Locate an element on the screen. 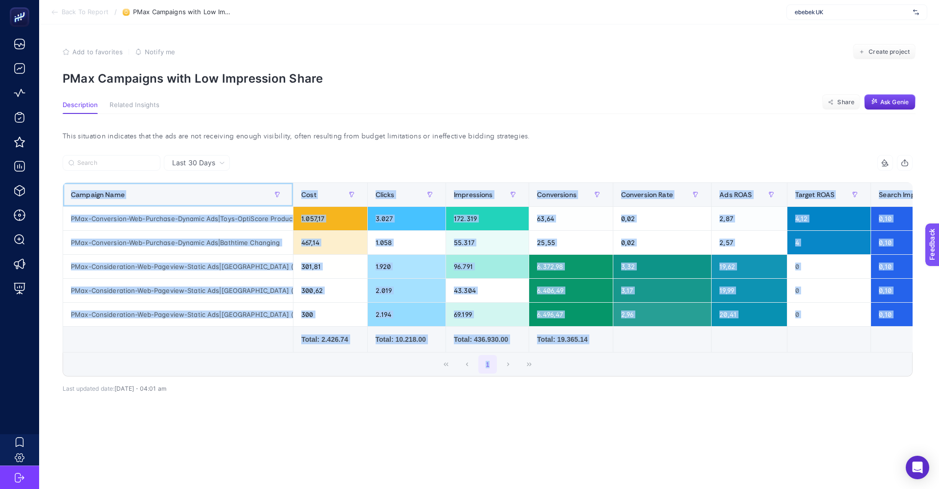  div: 2,87 is located at coordinates (749, 219).